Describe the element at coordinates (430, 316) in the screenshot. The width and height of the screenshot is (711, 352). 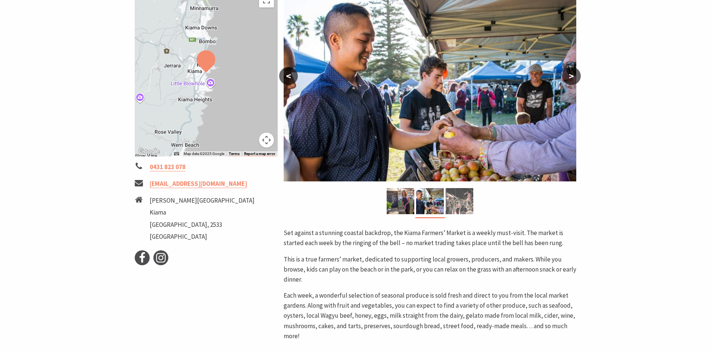
I see `p: Each week, a wonderful selection of seasonal produce is sold fresh and direct to you from the loc...` at that location.